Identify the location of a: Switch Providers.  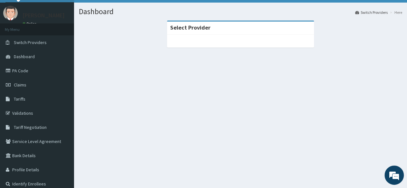
(371, 12).